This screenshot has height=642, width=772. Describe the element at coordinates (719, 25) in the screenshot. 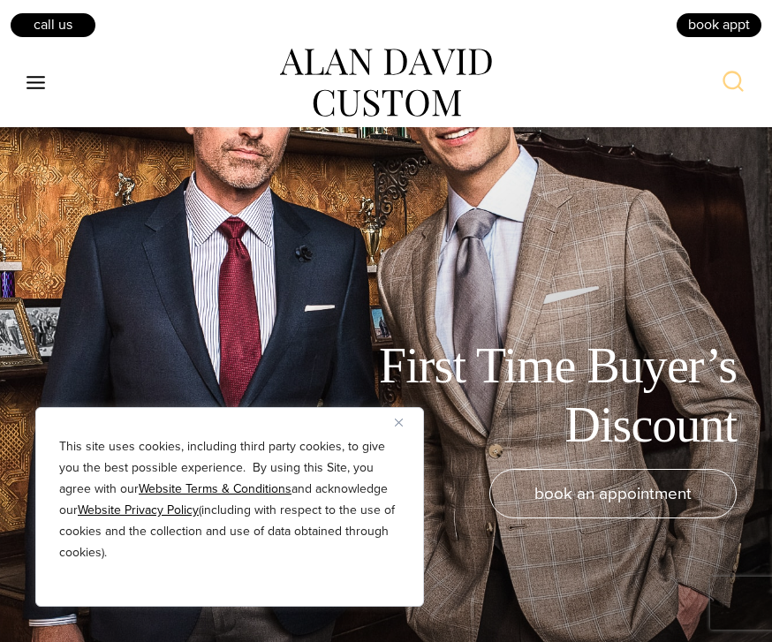

I see `a: book appt` at that location.